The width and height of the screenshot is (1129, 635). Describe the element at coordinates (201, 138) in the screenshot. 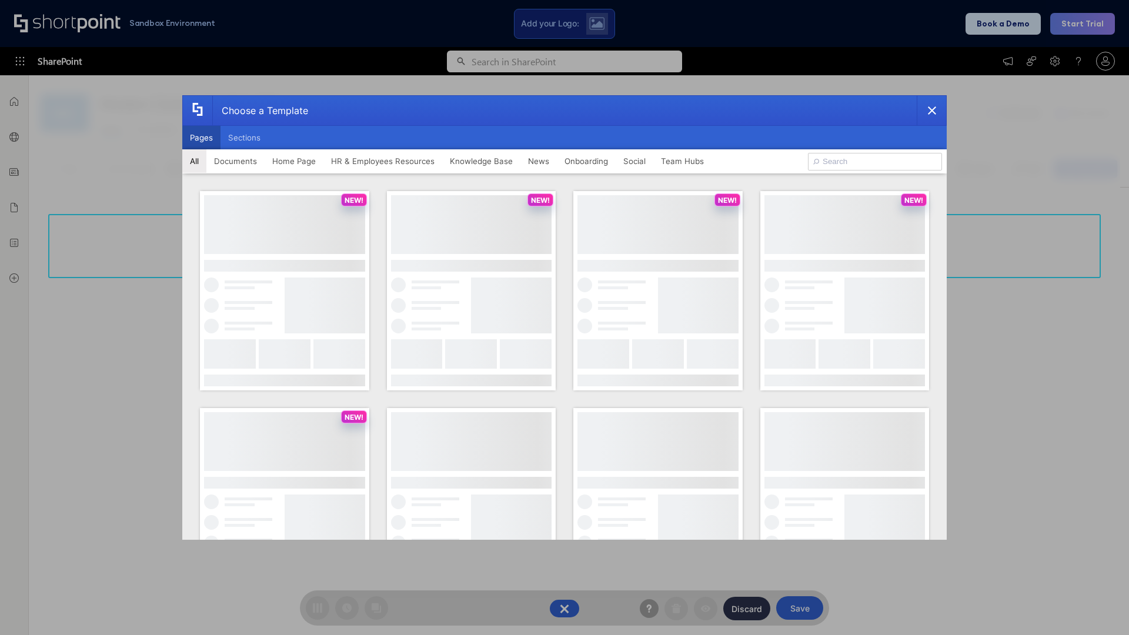

I see `button: Pages` at that location.